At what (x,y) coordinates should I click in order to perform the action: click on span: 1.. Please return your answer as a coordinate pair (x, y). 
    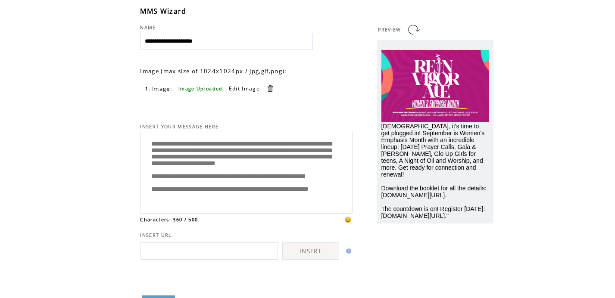
    Looking at the image, I should click on (148, 89).